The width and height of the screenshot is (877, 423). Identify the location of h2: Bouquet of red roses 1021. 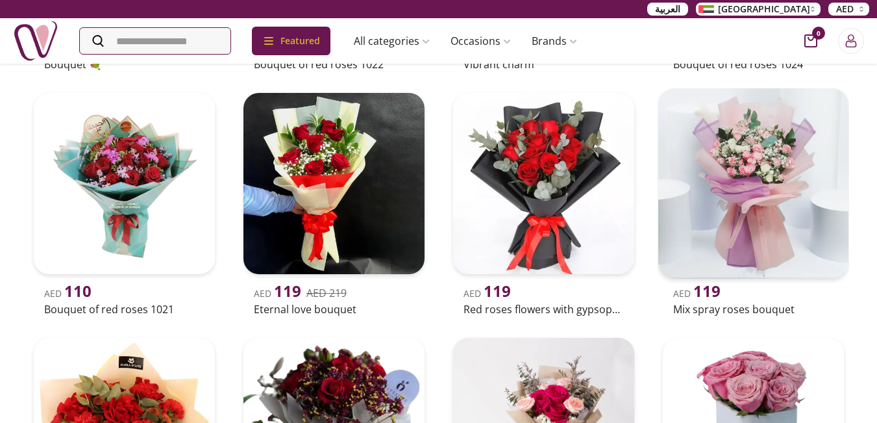
(124, 309).